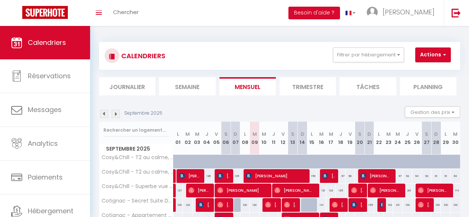 The image size is (469, 217). What do you see at coordinates (446, 138) in the screenshot?
I see `th: 29` at bounding box center [446, 138].